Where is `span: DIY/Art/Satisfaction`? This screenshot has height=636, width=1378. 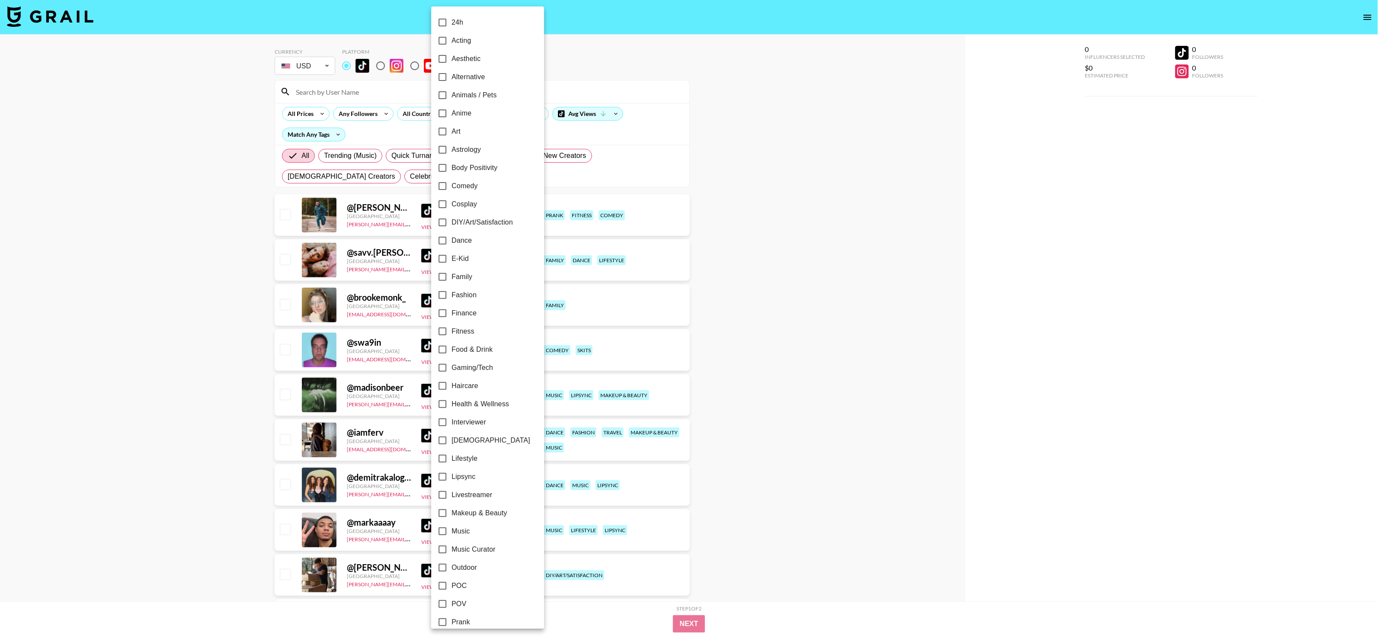 span: DIY/Art/Satisfaction is located at coordinates (482, 222).